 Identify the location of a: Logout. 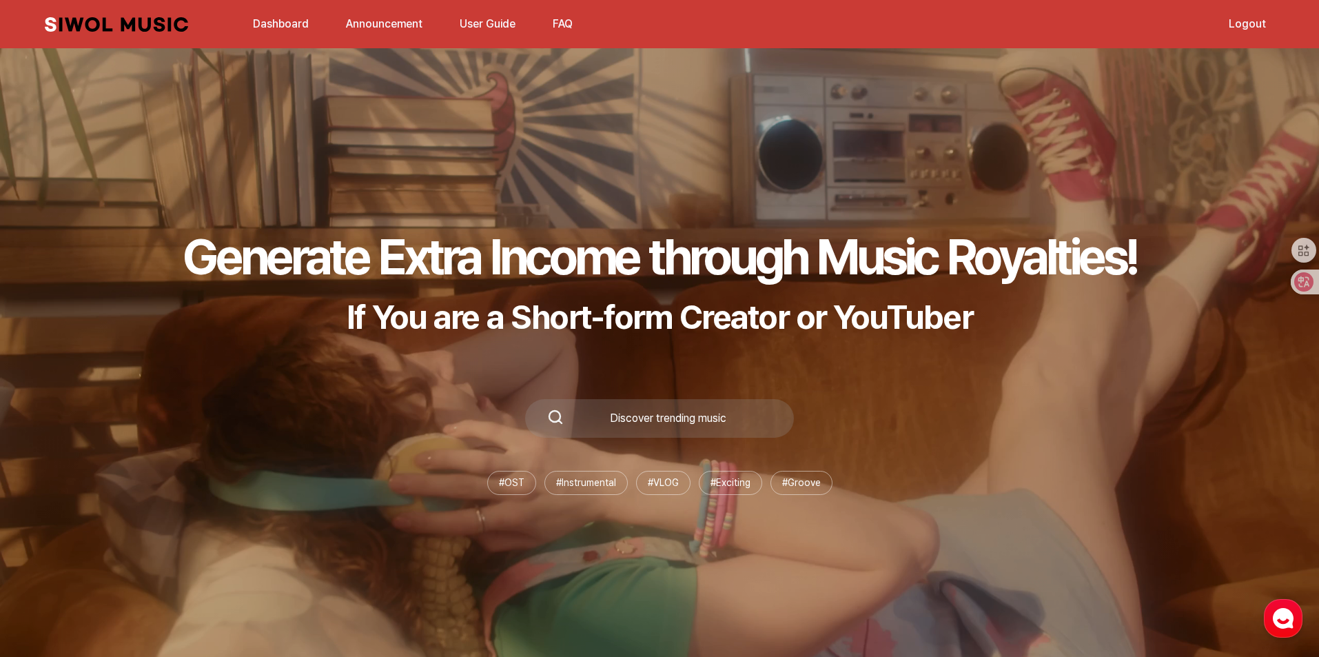
(1247, 23).